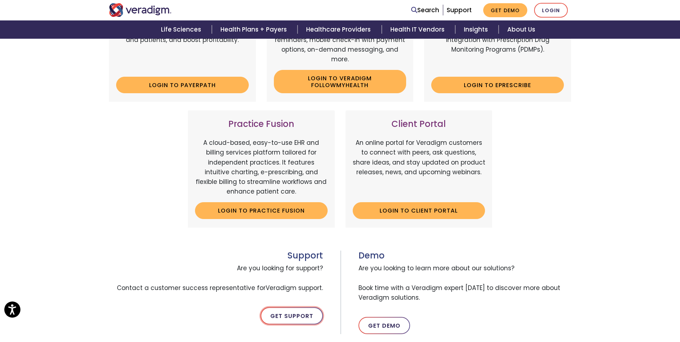 This screenshot has height=342, width=680. I want to click on a: Insights, so click(477, 29).